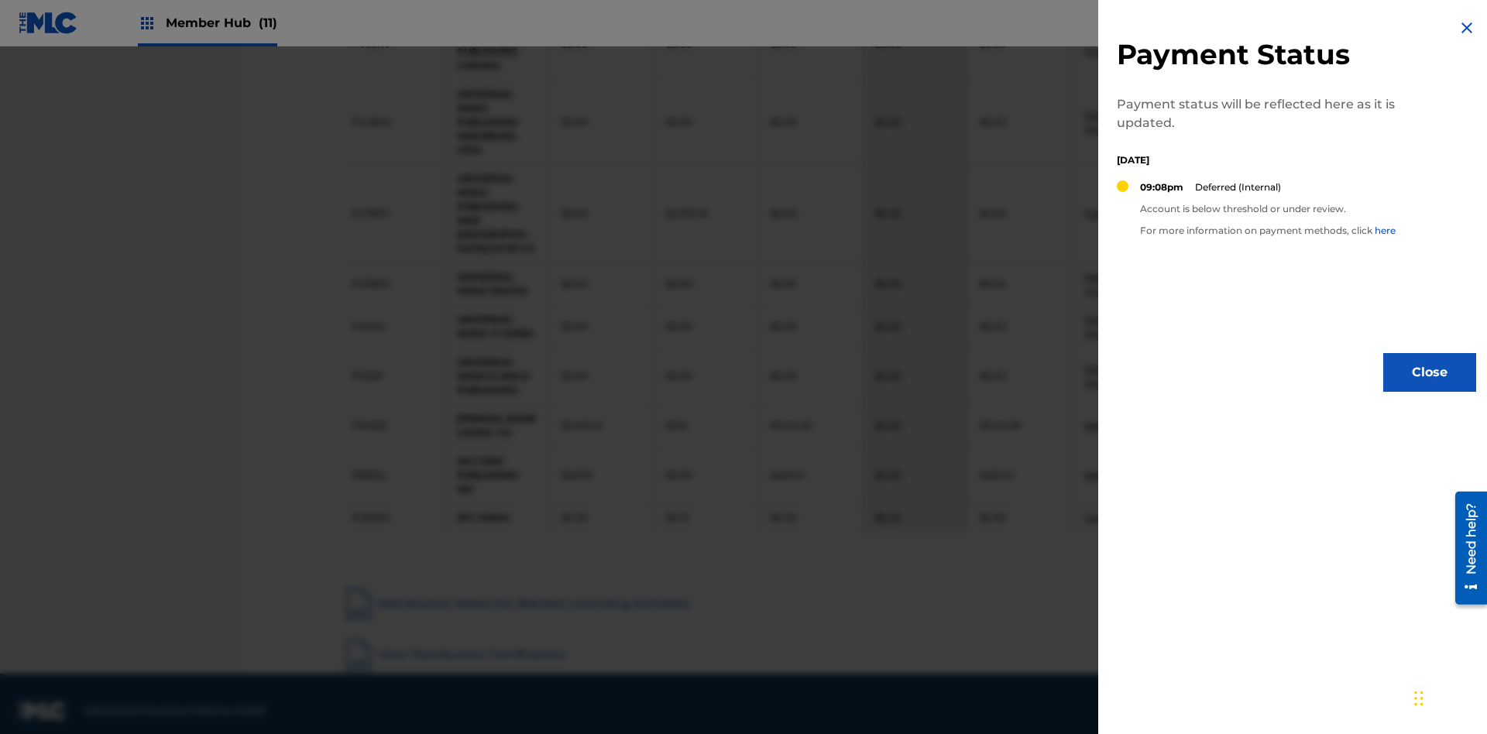 This screenshot has height=734, width=1487. I want to click on button: Close, so click(1430, 373).